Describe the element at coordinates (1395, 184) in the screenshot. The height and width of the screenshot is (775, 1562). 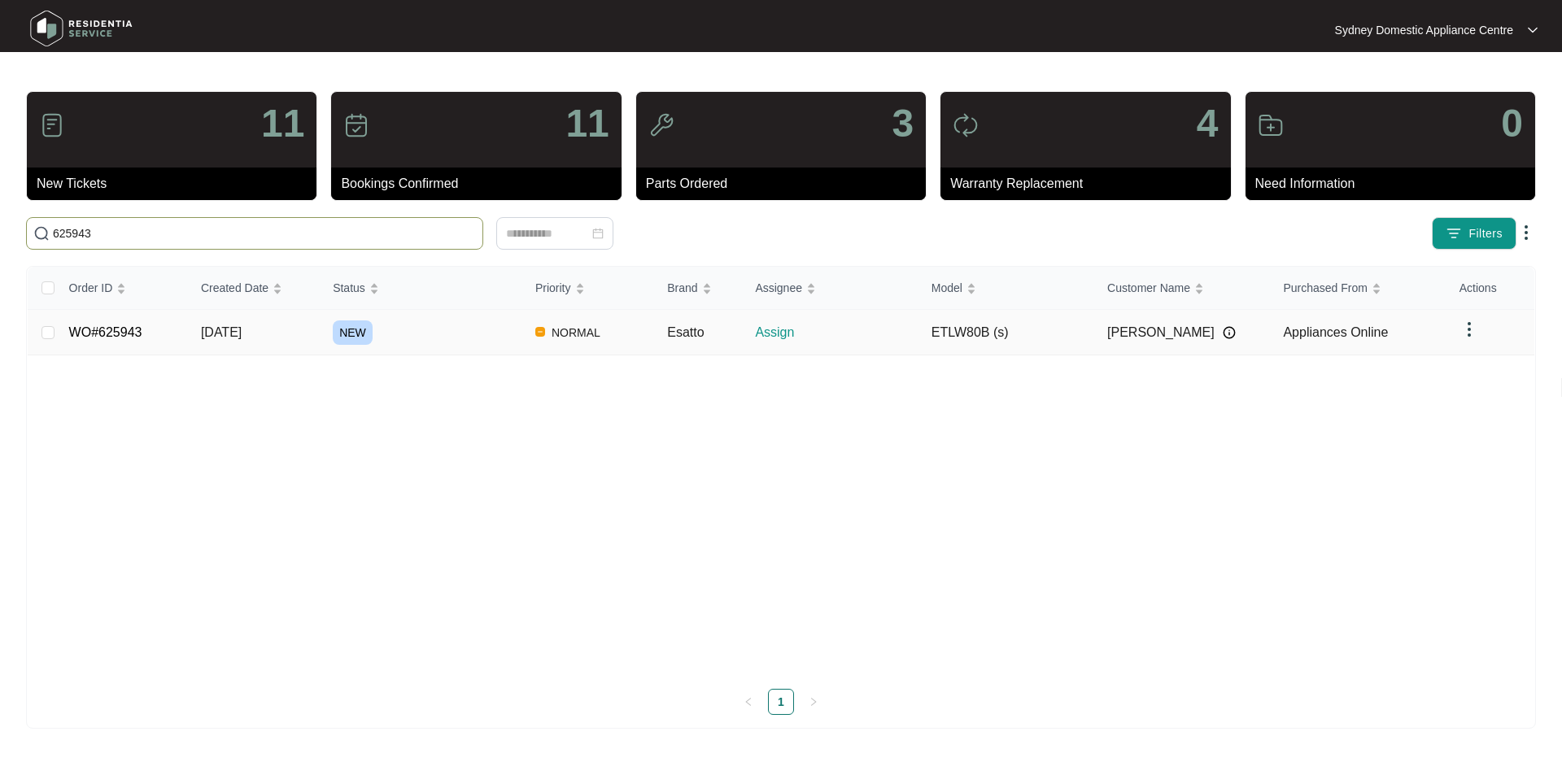
I see `p: Need Information` at that location.